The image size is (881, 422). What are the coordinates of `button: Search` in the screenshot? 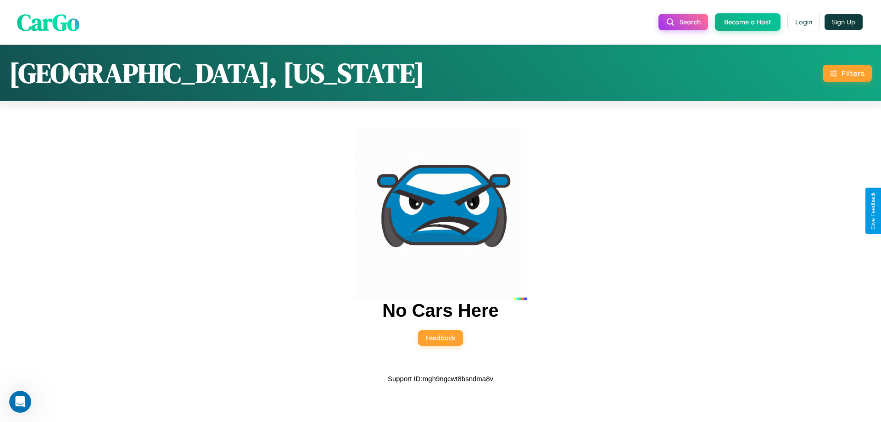 It's located at (683, 22).